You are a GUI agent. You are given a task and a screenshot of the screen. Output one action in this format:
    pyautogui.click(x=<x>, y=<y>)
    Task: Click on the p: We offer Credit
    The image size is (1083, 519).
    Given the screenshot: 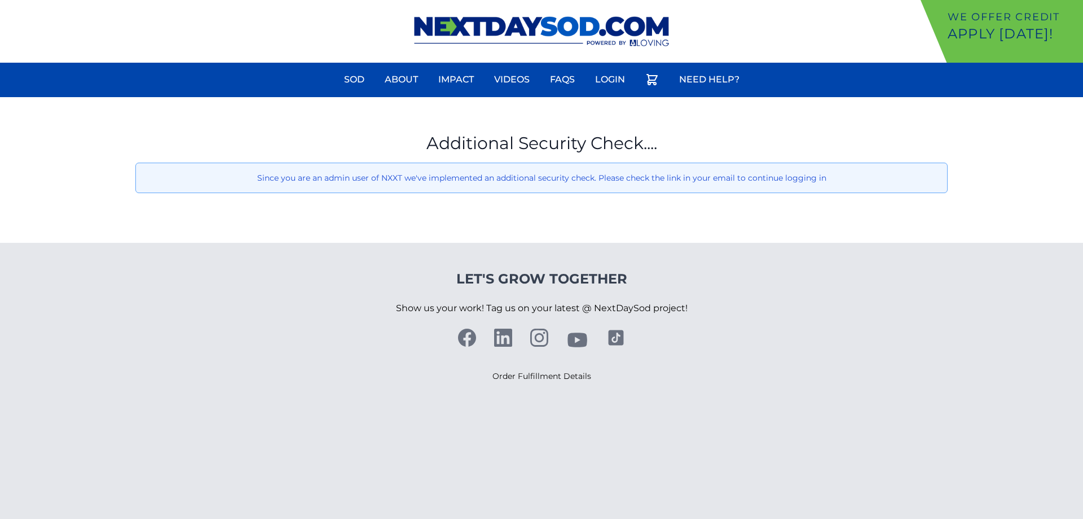 What is the action you would take?
    pyautogui.click(x=1013, y=17)
    